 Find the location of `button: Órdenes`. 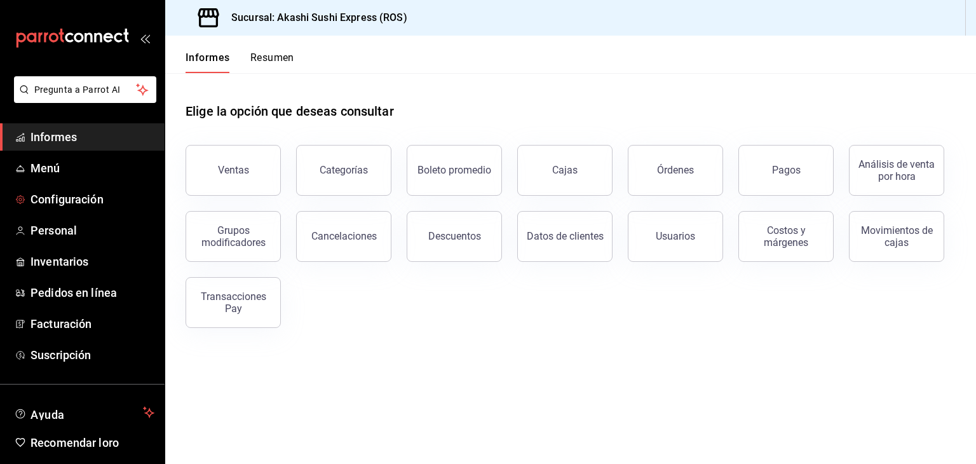

button: Órdenes is located at coordinates (675, 170).